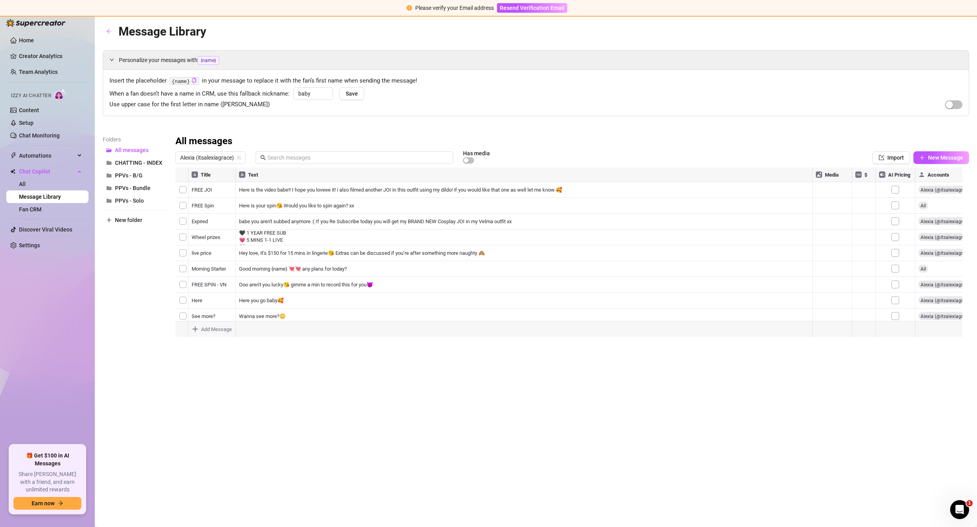  I want to click on a: Chat Monitoring, so click(39, 136).